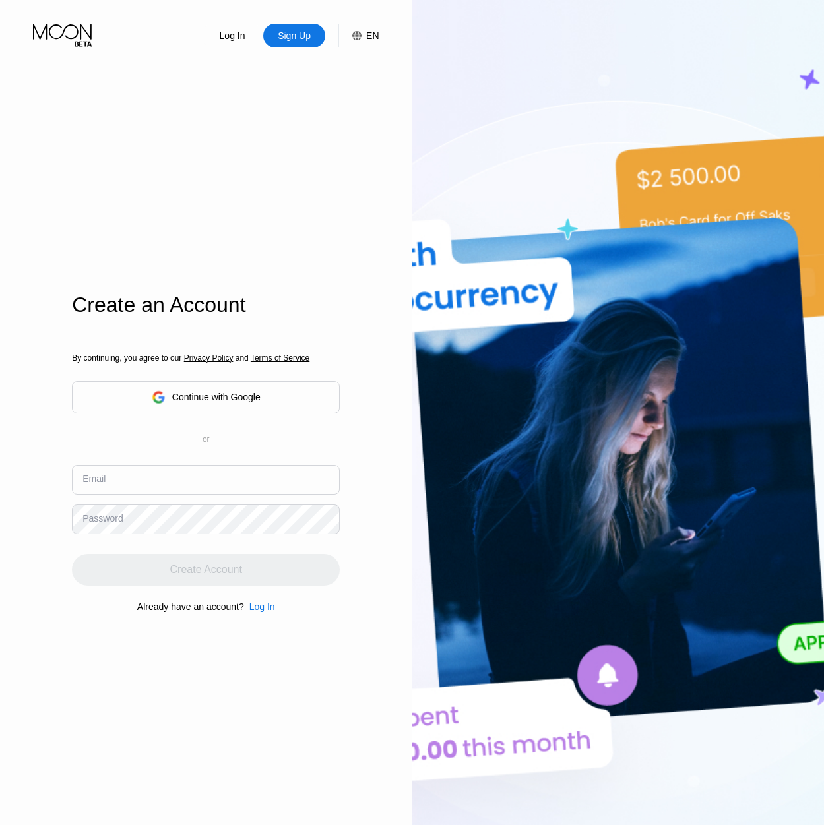 The image size is (824, 825). I want to click on span: Terms of Service, so click(280, 358).